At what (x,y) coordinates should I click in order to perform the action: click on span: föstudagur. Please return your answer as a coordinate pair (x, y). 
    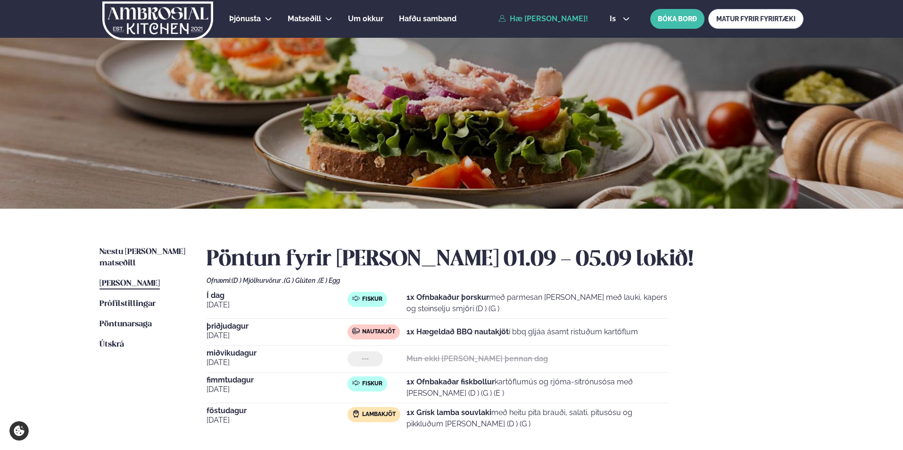
    Looking at the image, I should click on (277, 410).